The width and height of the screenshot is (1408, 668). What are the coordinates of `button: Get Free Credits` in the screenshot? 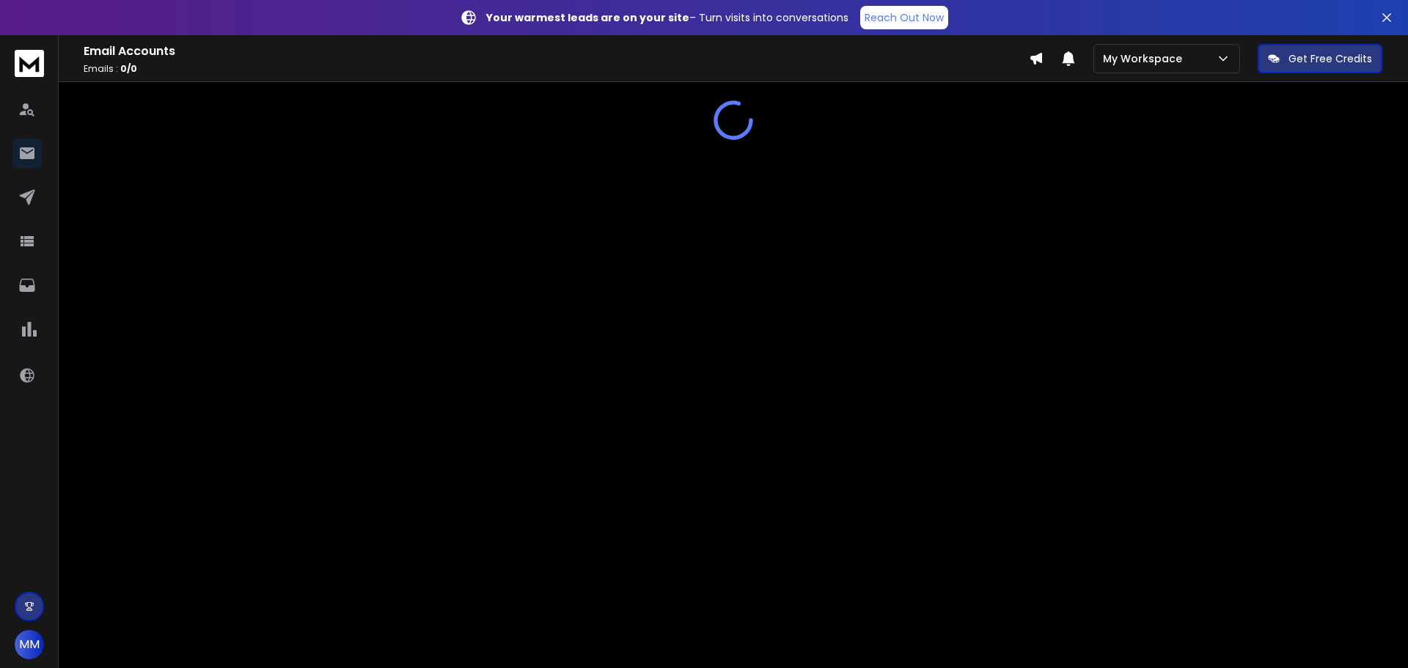 It's located at (1320, 59).